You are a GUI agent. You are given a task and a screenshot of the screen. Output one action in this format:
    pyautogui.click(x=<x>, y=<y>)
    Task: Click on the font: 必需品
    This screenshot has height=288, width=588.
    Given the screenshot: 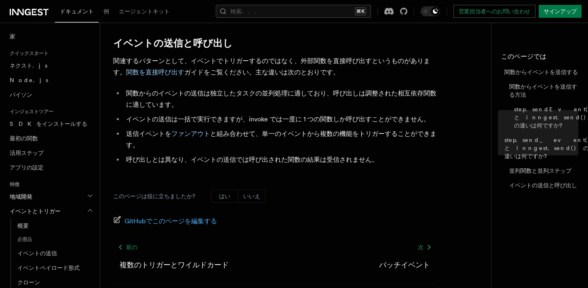 What is the action you would take?
    pyautogui.click(x=25, y=239)
    